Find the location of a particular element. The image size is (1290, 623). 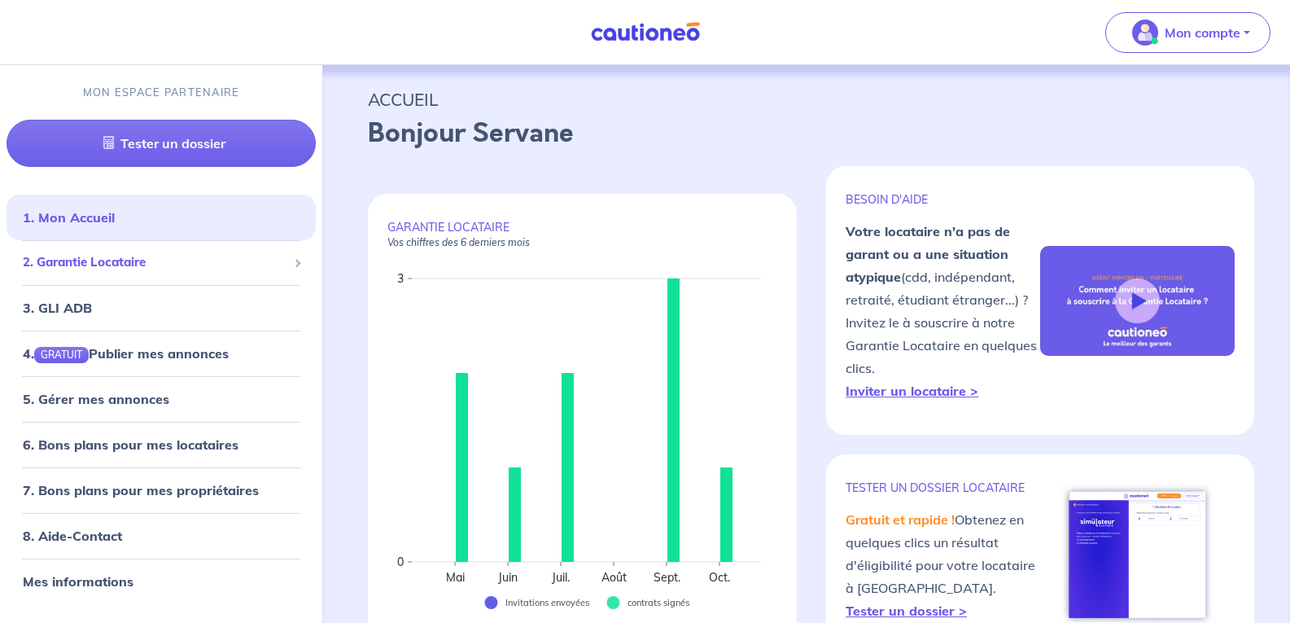

div: 2. Garantie Locataire is located at coordinates (161, 262).